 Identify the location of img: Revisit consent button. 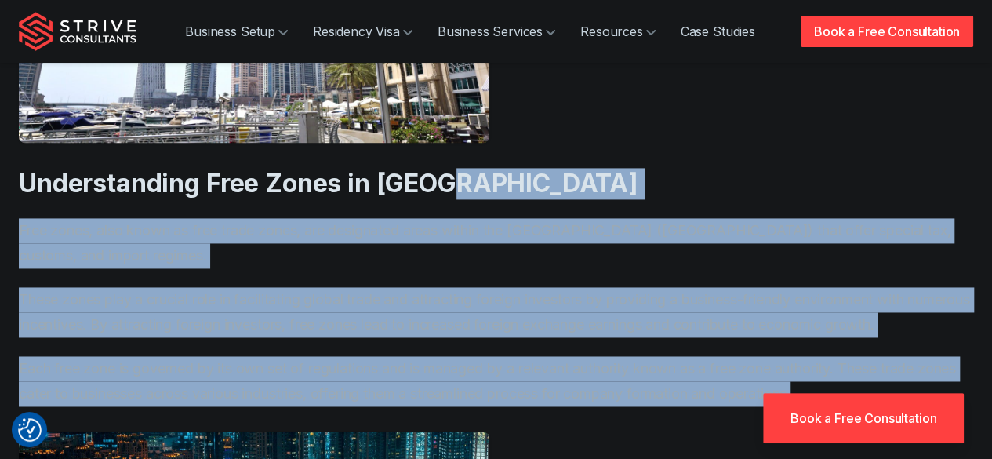
(30, 430).